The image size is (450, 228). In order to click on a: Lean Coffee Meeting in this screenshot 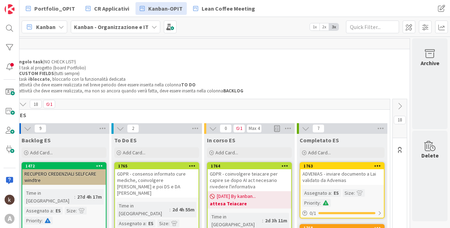, I will do `click(224, 8)`.